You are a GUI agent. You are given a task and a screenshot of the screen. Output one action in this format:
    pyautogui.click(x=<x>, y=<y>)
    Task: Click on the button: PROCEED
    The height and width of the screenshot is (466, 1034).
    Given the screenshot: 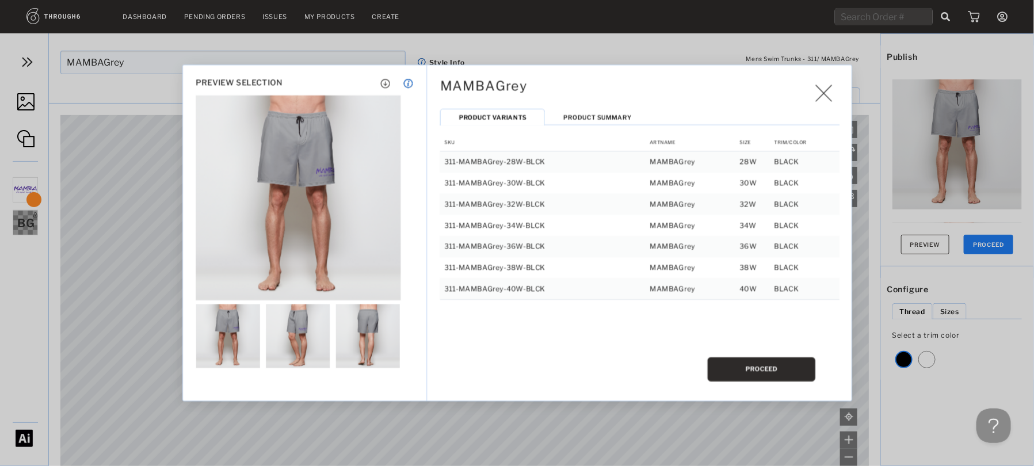 What is the action you would take?
    pyautogui.click(x=762, y=370)
    